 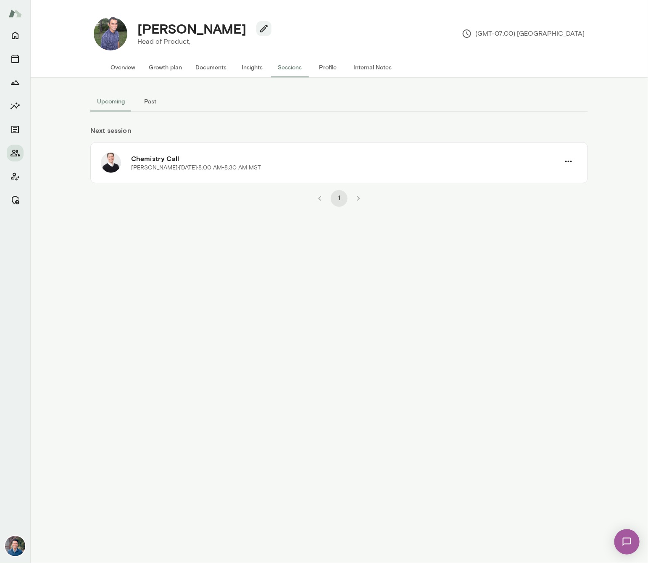 What do you see at coordinates (15, 82) in the screenshot?
I see `button: Growth Plan` at bounding box center [15, 82].